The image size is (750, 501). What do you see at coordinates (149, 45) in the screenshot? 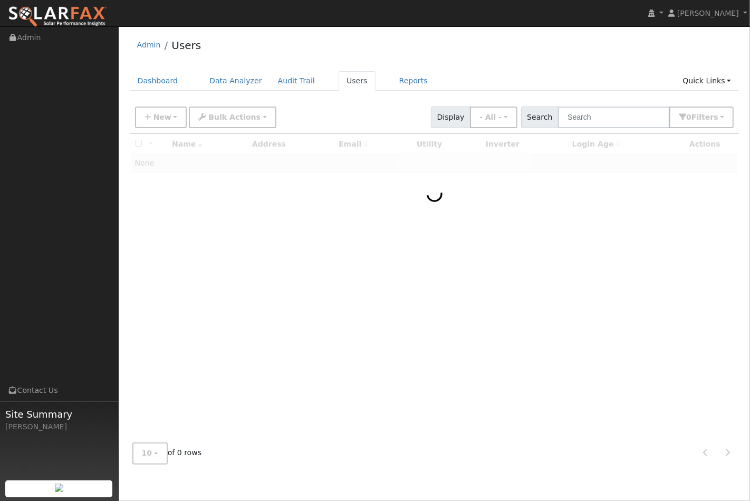
I see `a: Admin` at bounding box center [149, 45].